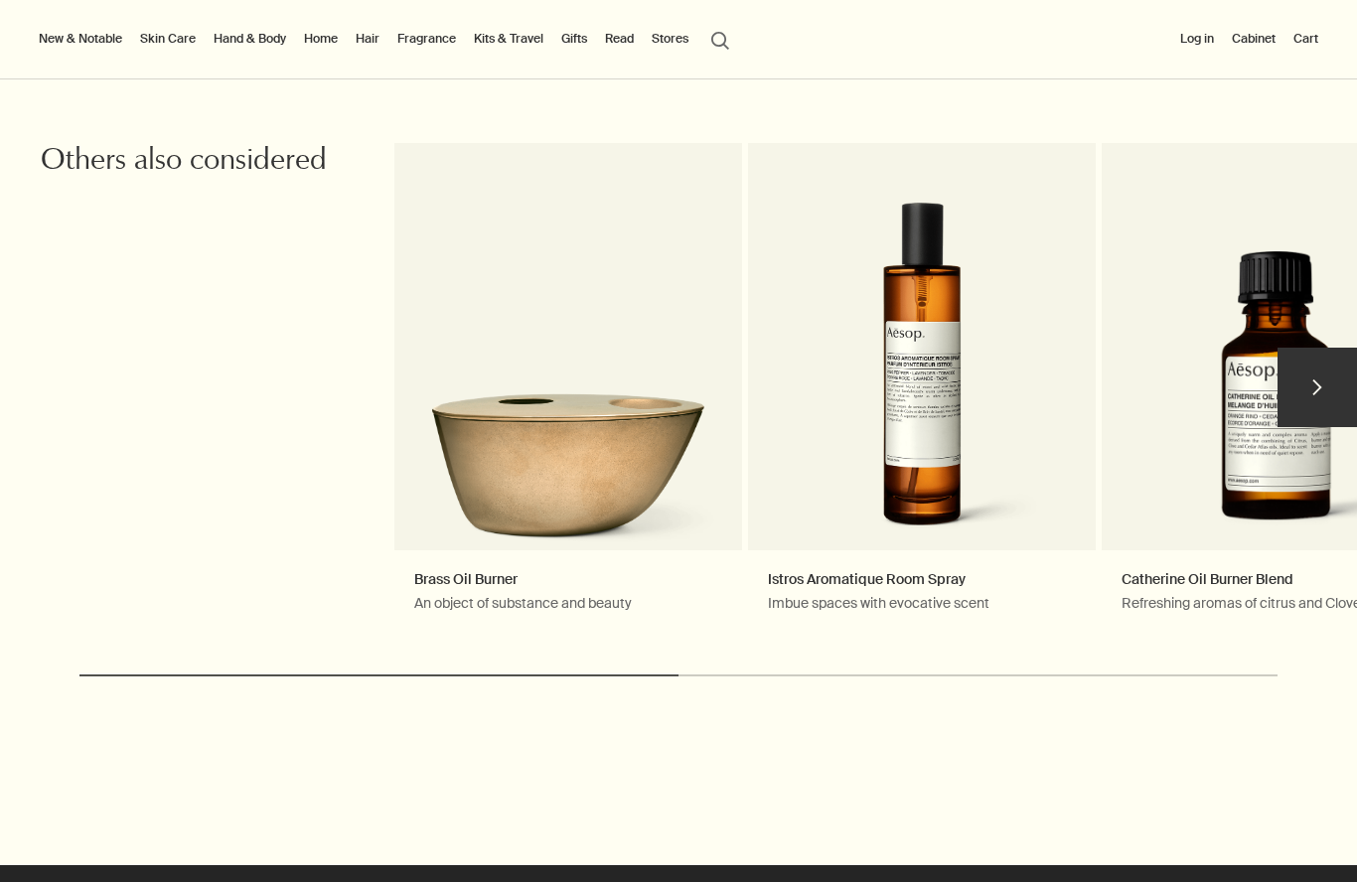 The image size is (1357, 882). I want to click on button: New & Notable, so click(80, 39).